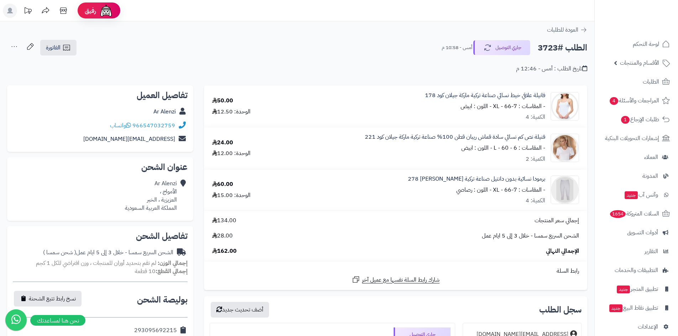 The height and width of the screenshot is (336, 678). Describe the element at coordinates (636, 252) in the screenshot. I see `a: التقارير` at that location.